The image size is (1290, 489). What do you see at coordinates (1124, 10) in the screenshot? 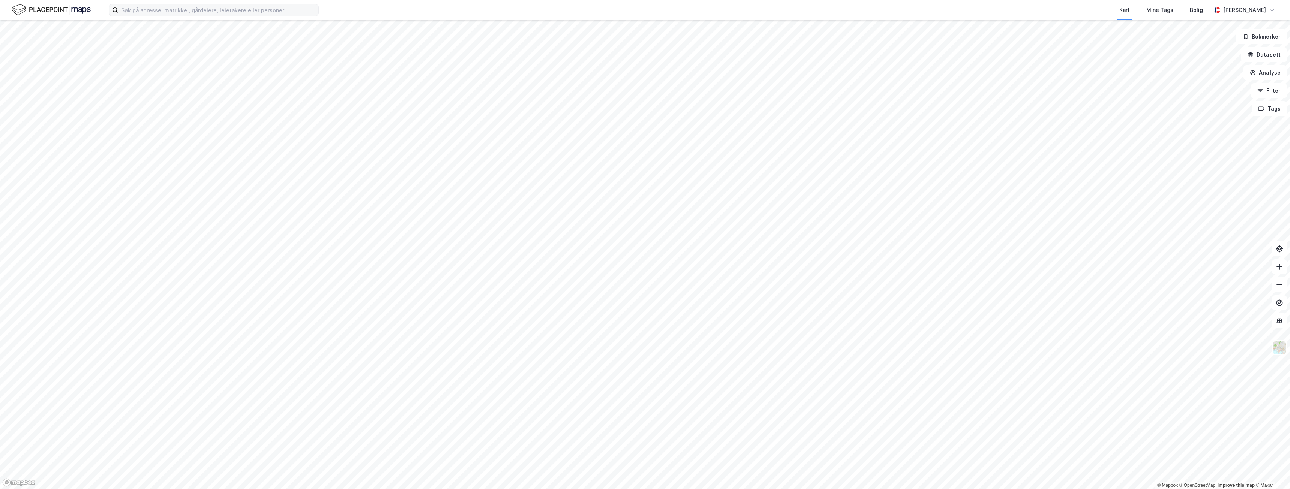
I see `div: Kart` at bounding box center [1124, 10].